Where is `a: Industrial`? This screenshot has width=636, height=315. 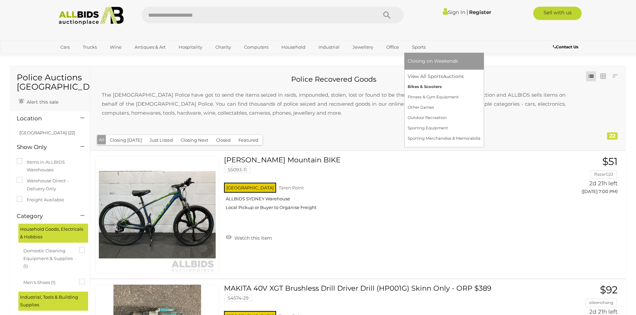 a: Industrial is located at coordinates (329, 47).